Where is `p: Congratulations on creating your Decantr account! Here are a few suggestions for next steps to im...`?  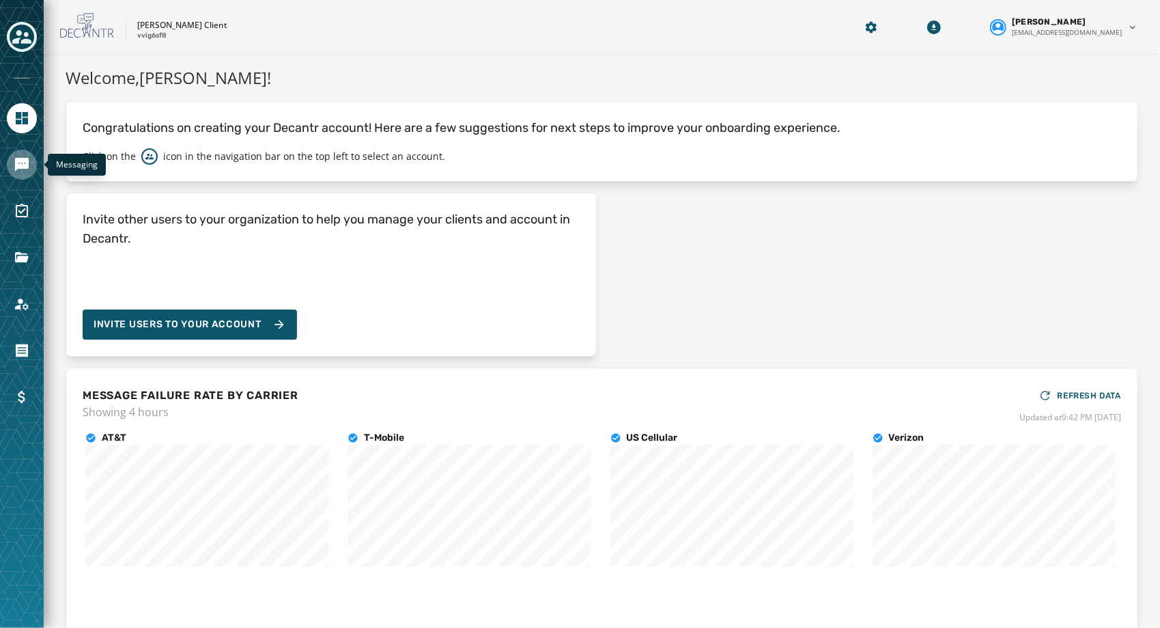 p: Congratulations on creating your Decantr account! Here are a few suggestions for next steps to im... is located at coordinates (602, 128).